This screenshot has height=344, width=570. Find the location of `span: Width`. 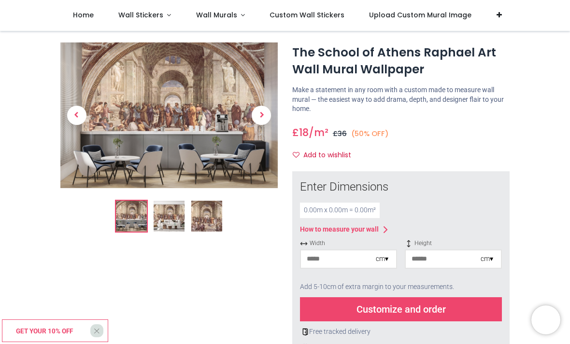

span: Width is located at coordinates (348, 243).